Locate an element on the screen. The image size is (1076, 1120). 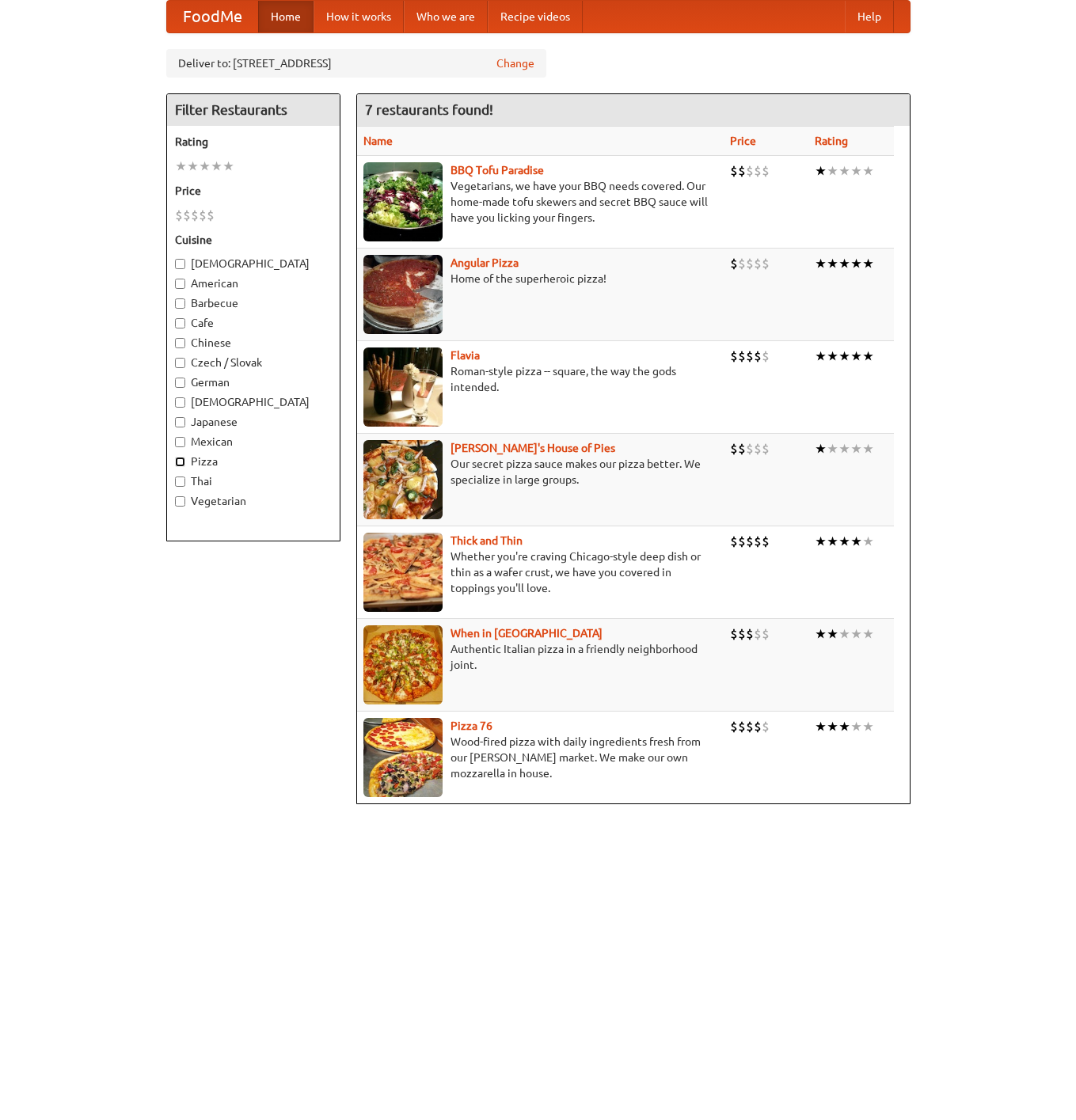
img: thick.jpg is located at coordinates (403, 573).